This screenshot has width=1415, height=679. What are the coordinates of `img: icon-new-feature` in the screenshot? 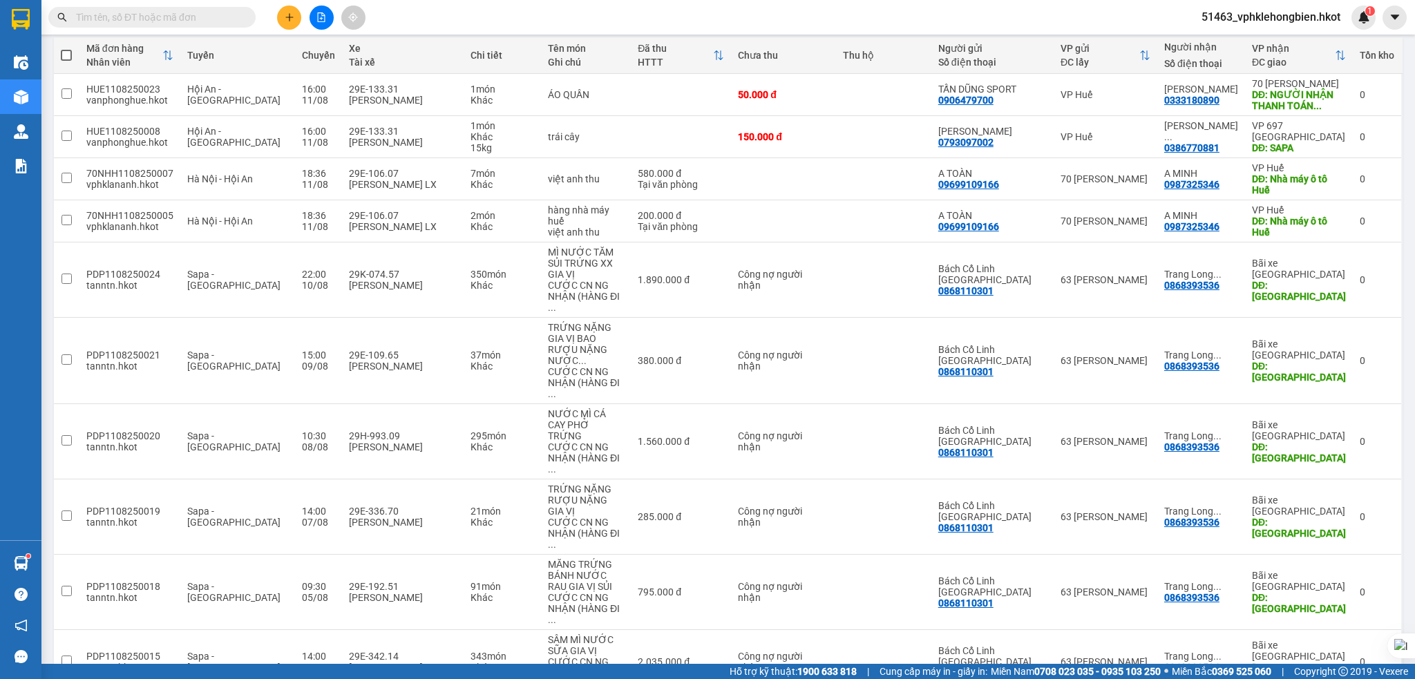 It's located at (1364, 17).